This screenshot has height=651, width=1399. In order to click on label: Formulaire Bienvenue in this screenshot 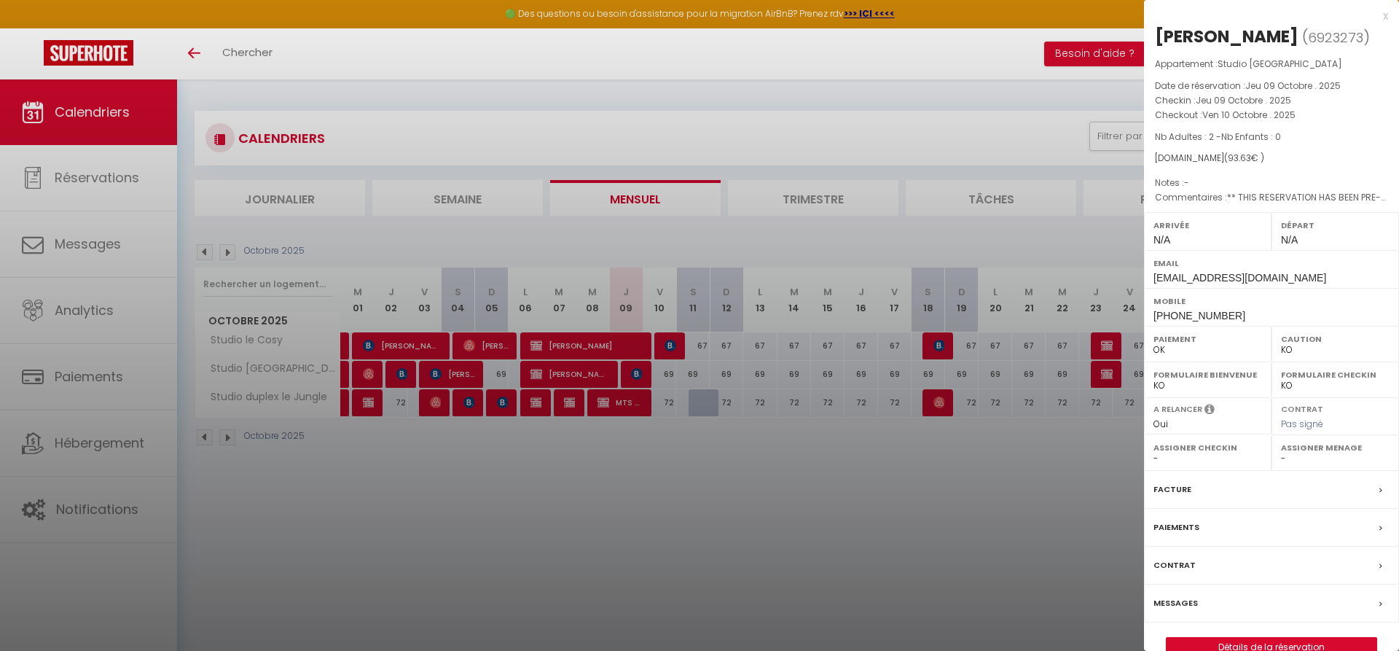, I will do `click(1207, 375)`.